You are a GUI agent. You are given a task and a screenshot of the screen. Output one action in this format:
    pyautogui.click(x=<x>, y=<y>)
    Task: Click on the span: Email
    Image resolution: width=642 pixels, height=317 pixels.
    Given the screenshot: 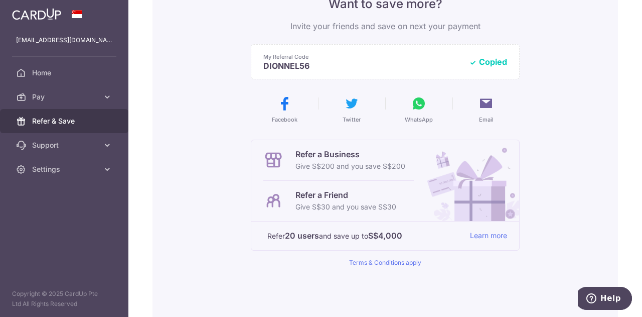 What is the action you would take?
    pyautogui.click(x=486, y=119)
    